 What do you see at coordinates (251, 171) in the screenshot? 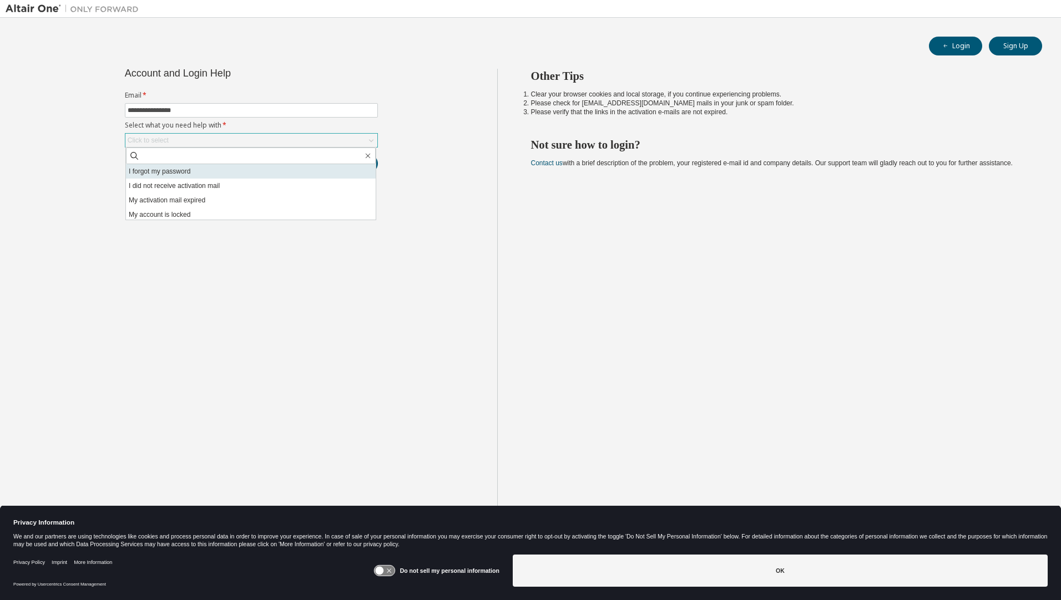
I see `li: I forgot my password` at bounding box center [251, 171].